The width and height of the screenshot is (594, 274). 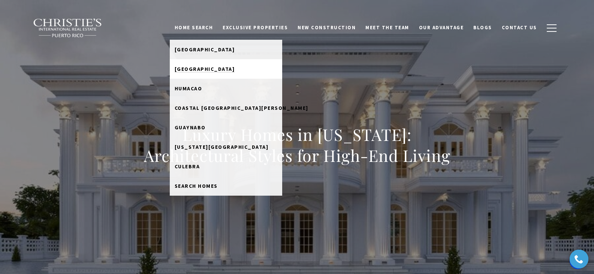 I want to click on span: Culebra, so click(x=188, y=167).